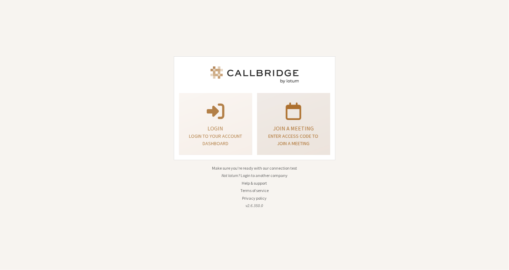  Describe the element at coordinates (216, 124) in the screenshot. I see `button: LoginLogin to your account dashboard` at that location.